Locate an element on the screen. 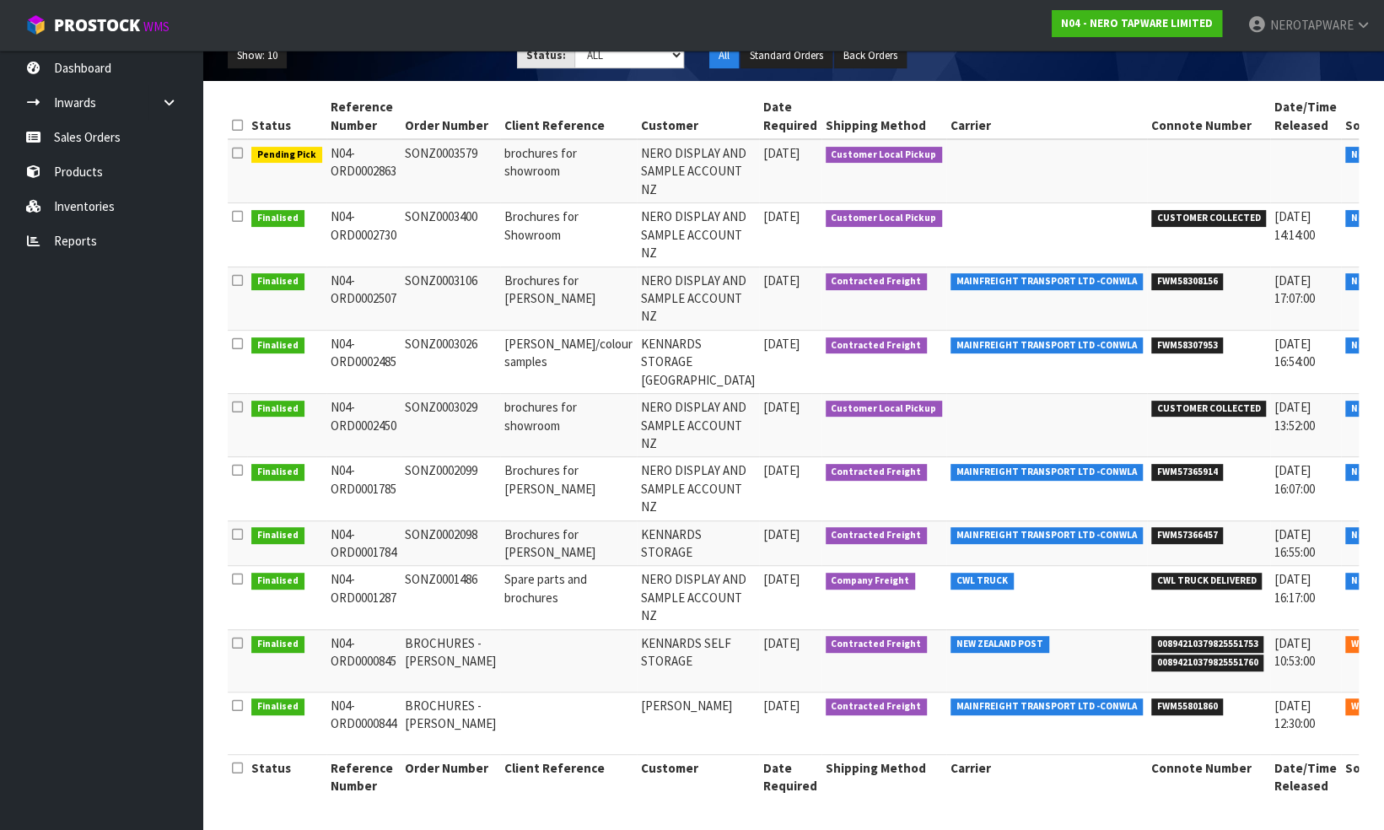 This screenshot has width=1384, height=830. td: N04-ORD0002485 is located at coordinates (363, 361).